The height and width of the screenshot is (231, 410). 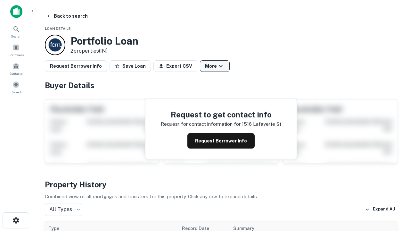 I want to click on p: Request for contact information for, so click(x=200, y=124).